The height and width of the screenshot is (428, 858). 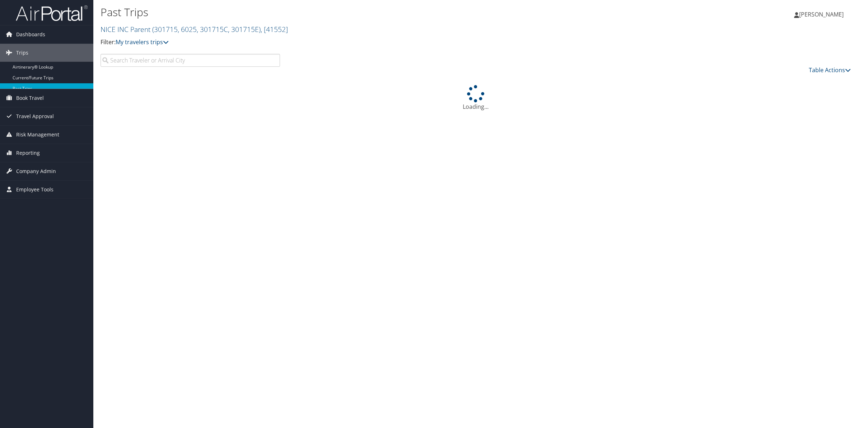 I want to click on p: Filter:, so click(x=350, y=42).